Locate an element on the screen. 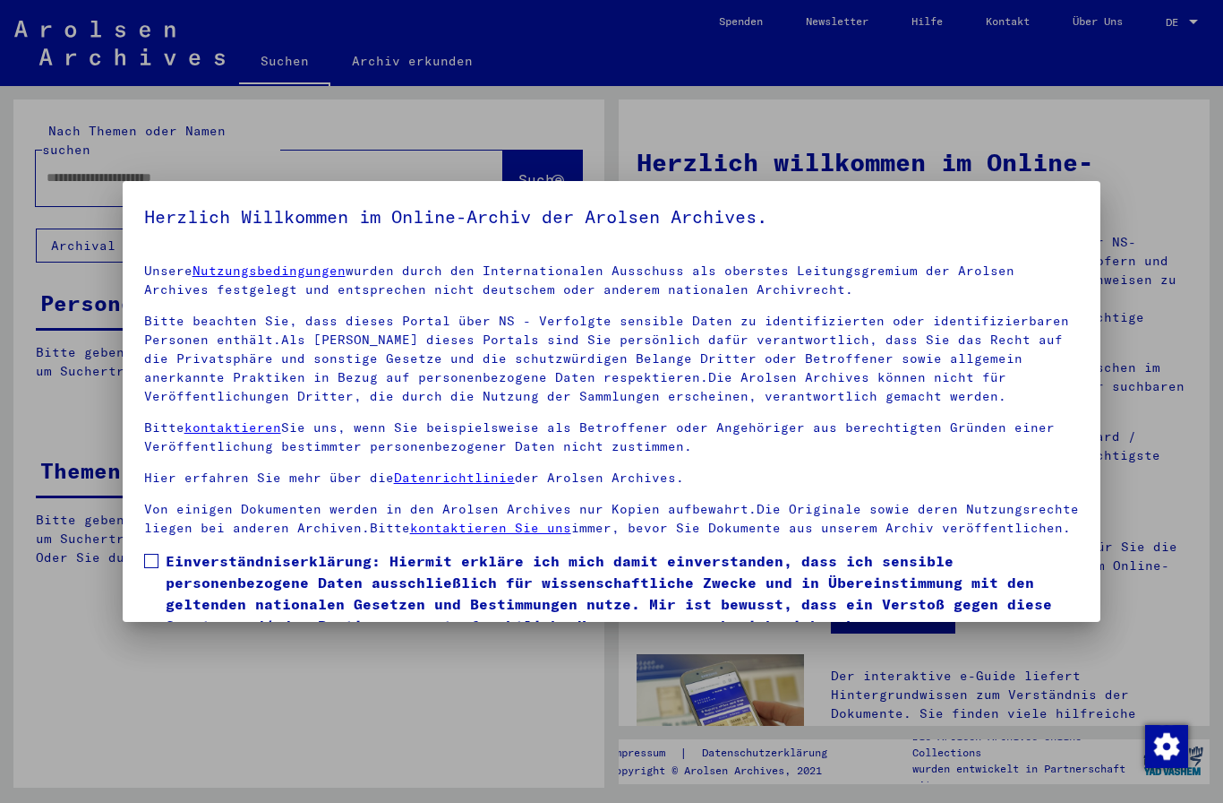  p: Bitte beachten Sie, dass dieses Portal über NS - Verfolgte sensible Daten zu identifizierten oder... is located at coordinates (612, 358).